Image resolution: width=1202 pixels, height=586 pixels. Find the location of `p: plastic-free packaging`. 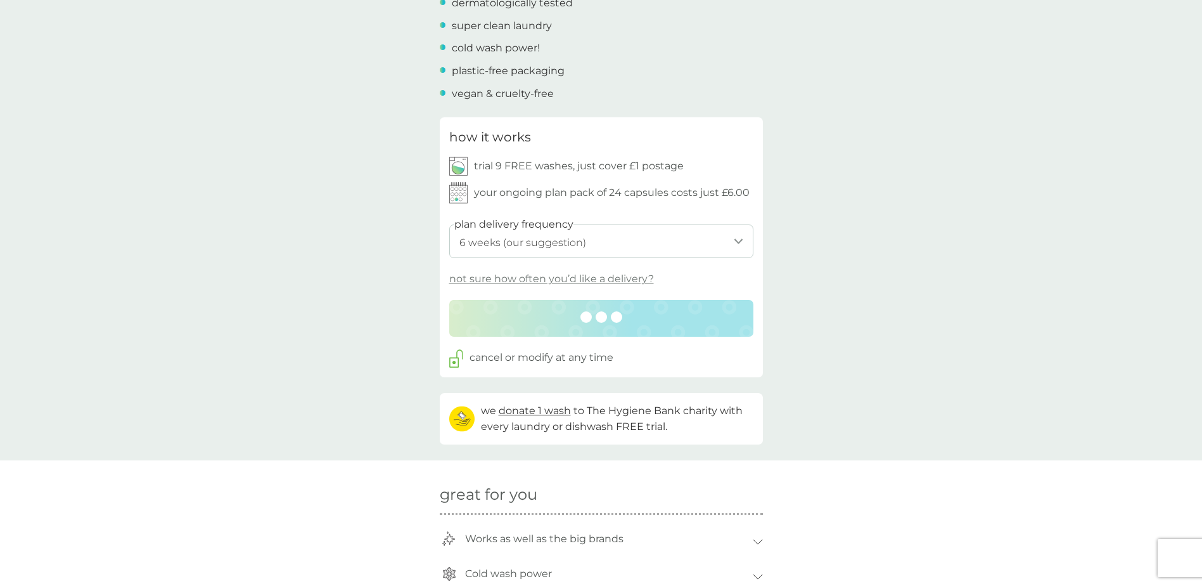

p: plastic-free packaging is located at coordinates (508, 71).